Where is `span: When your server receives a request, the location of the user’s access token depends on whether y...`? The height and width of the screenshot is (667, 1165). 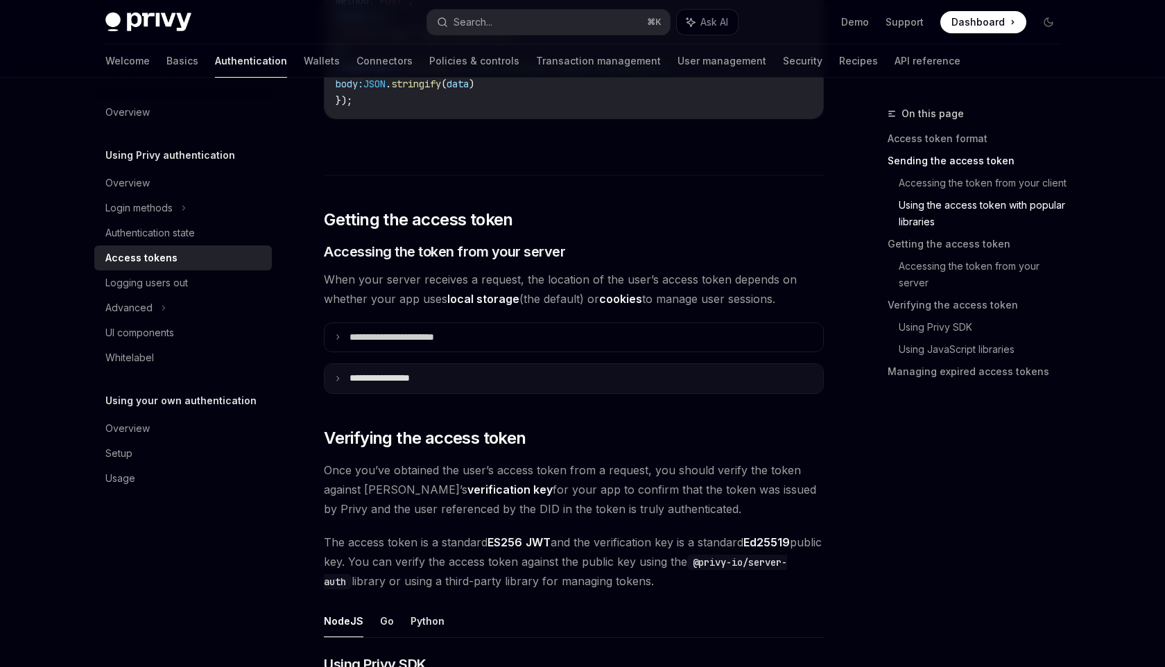 span: When your server receives a request, the location of the user’s access token depends on whether y... is located at coordinates (574, 289).